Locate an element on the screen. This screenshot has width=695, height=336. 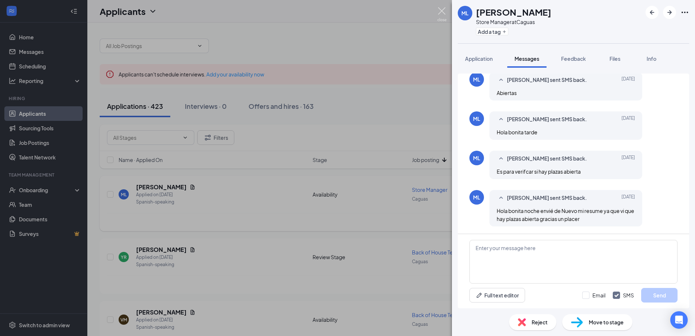
svg: Pen is located at coordinates (479, 295).